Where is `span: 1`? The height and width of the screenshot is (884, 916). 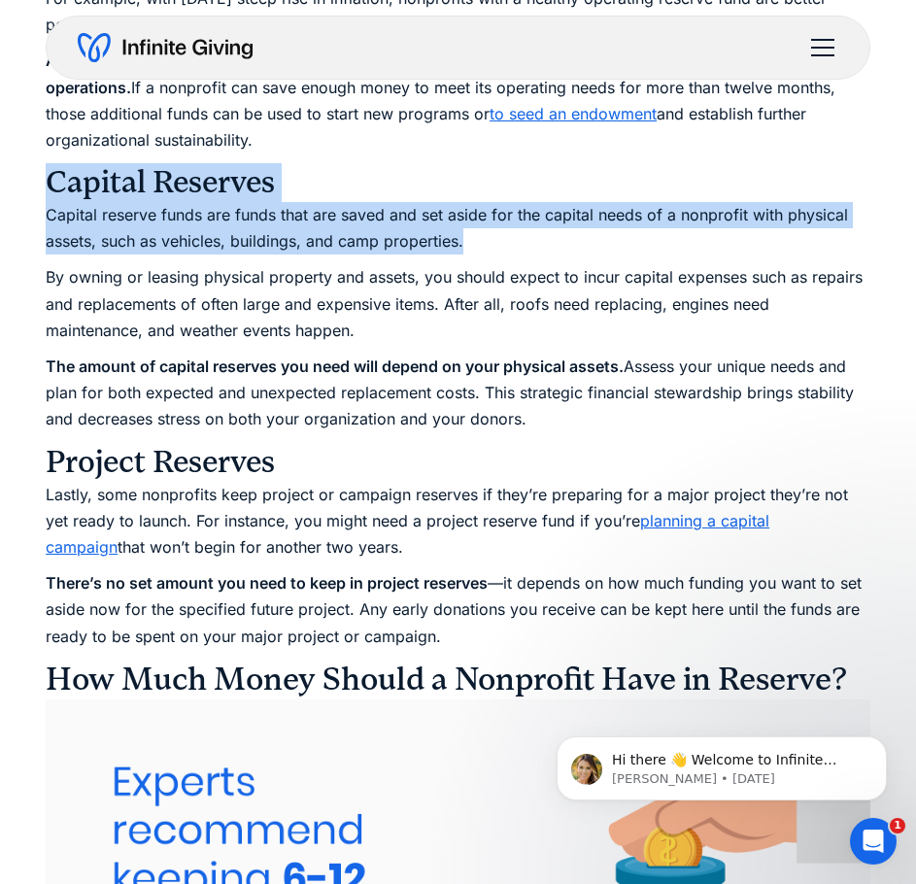 span: 1 is located at coordinates (898, 826).